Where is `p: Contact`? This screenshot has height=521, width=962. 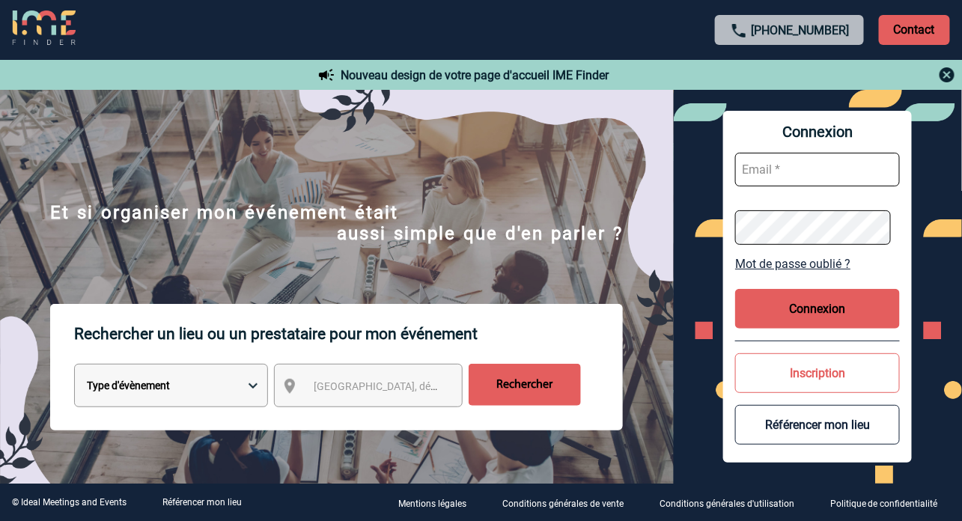 p: Contact is located at coordinates (914, 30).